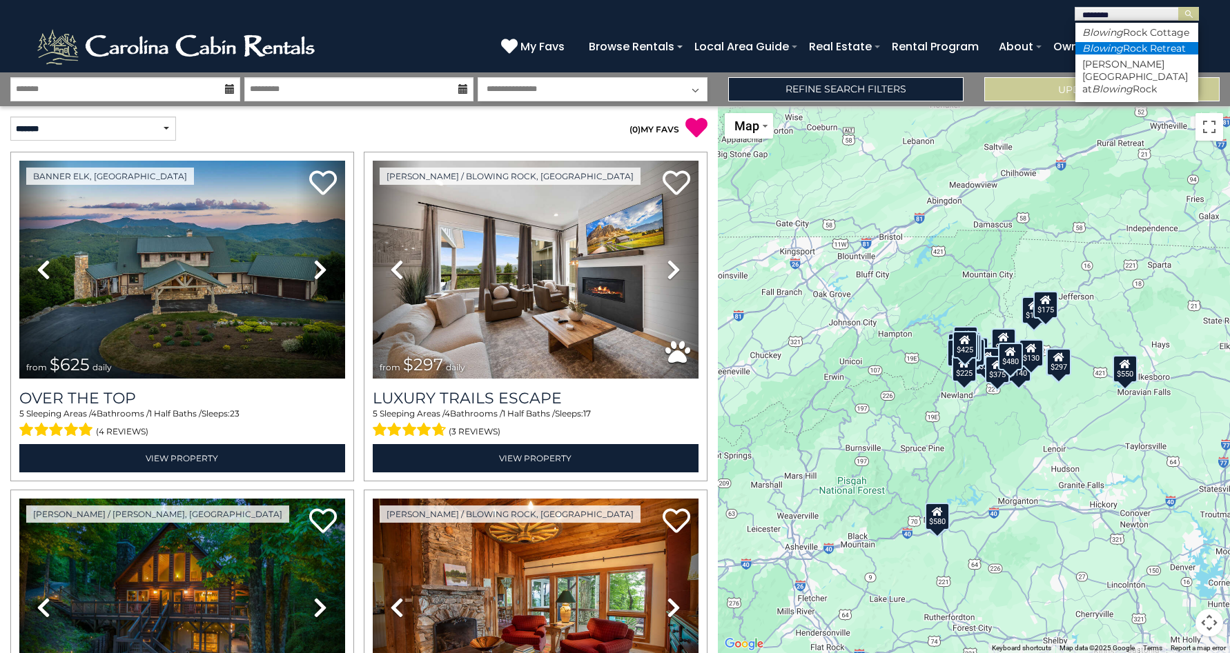 The width and height of the screenshot is (1230, 653). I want to click on span: 23, so click(235, 413).